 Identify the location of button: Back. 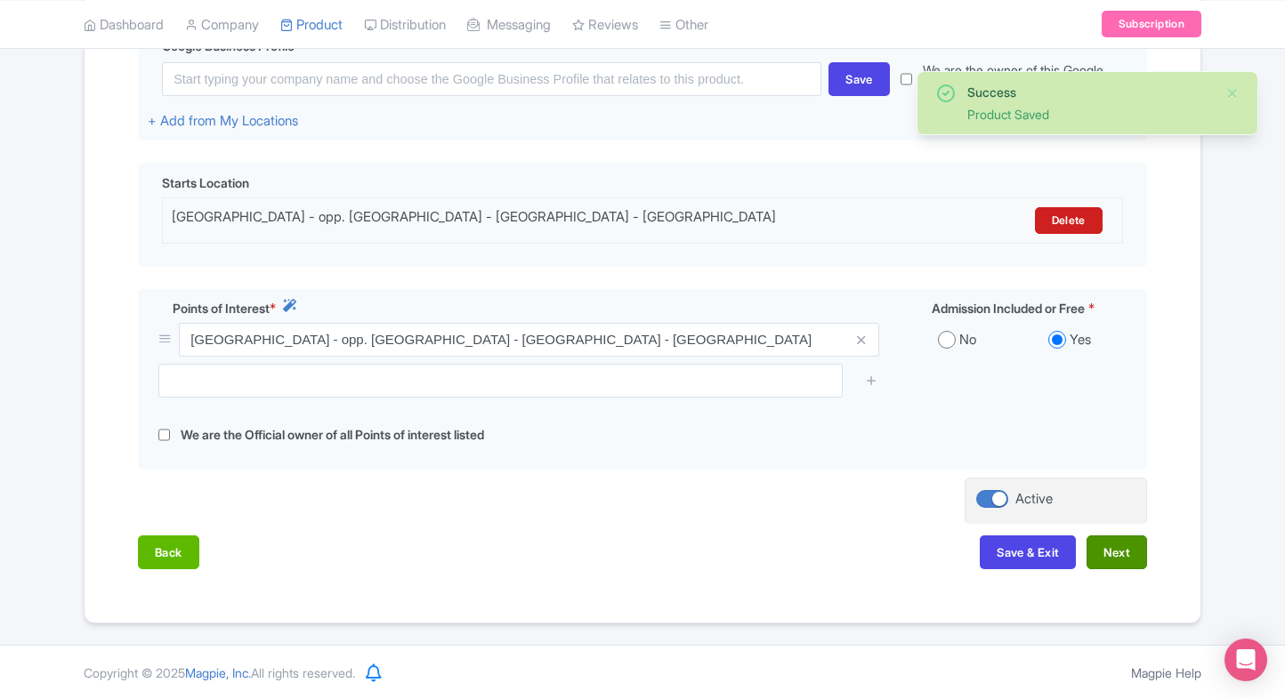
(168, 552).